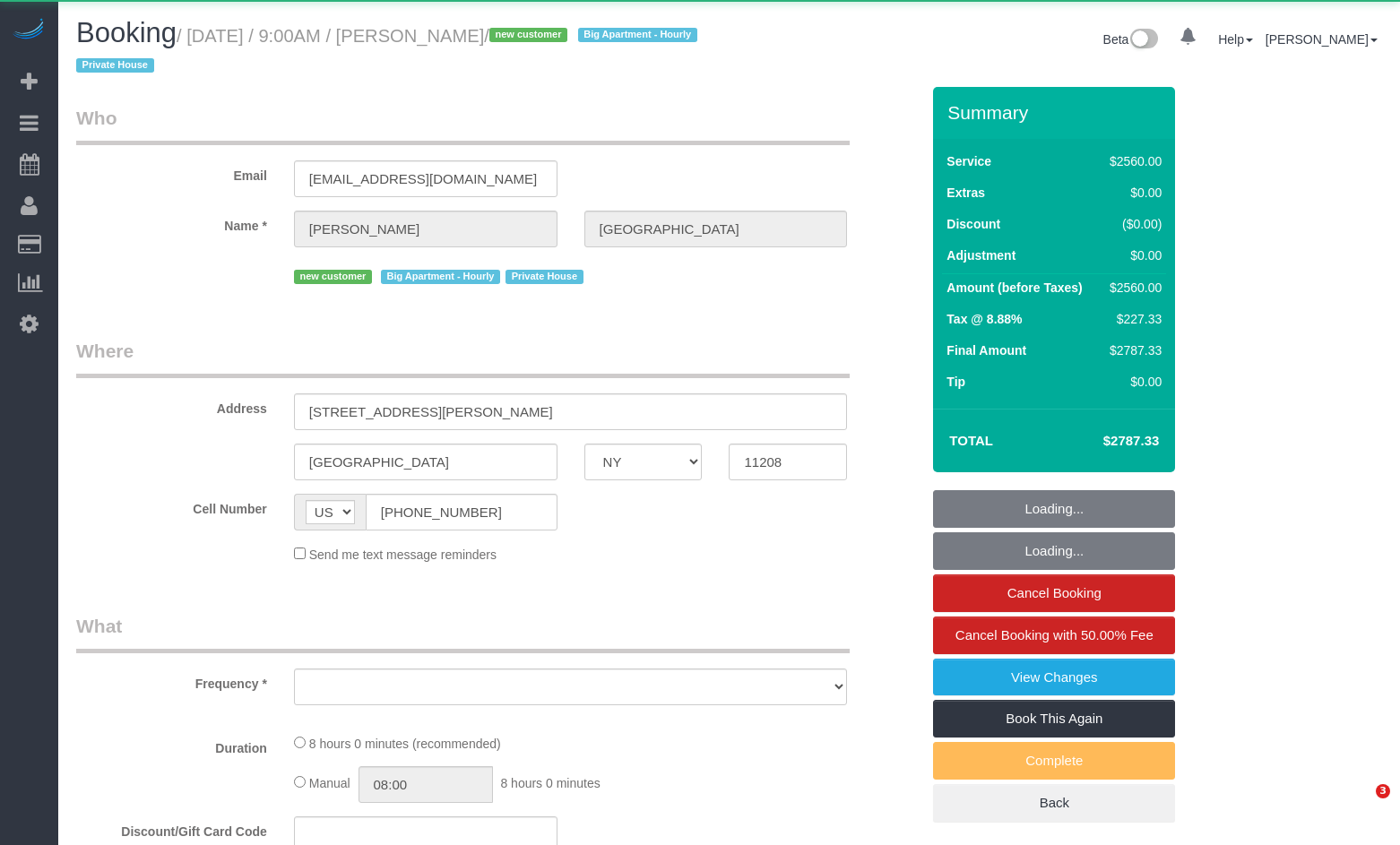 The image size is (1400, 845). Describe the element at coordinates (788, 461) in the screenshot. I see `input: Zip Code` at that location.